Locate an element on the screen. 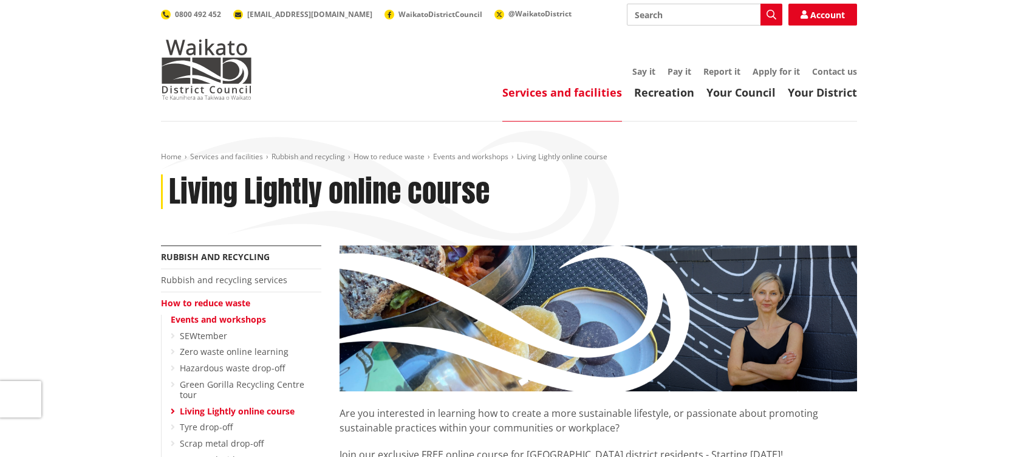  span: @WaikatoDistrict is located at coordinates (540, 13).